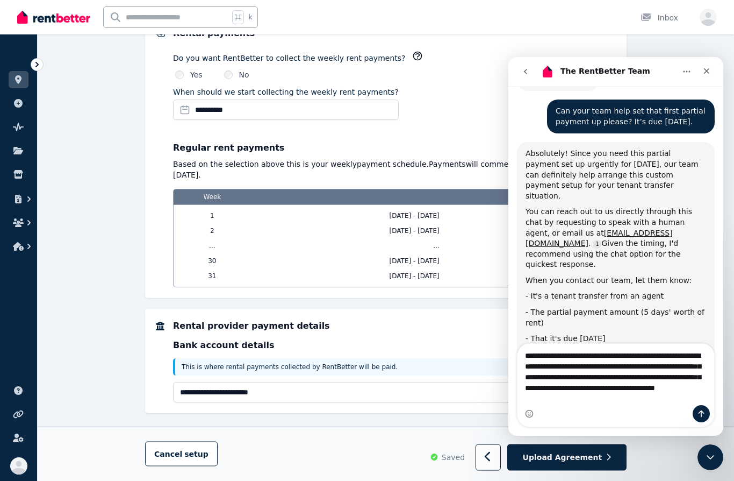 The width and height of the screenshot is (734, 481). Describe the element at coordinates (212, 197) in the screenshot. I see `span: Week` at that location.